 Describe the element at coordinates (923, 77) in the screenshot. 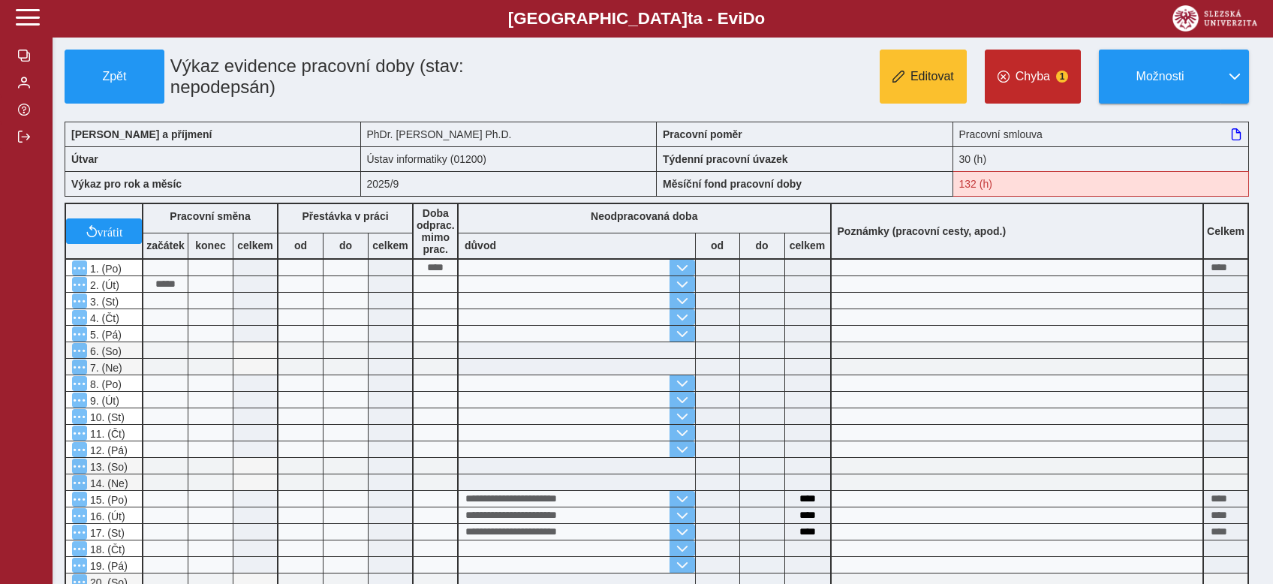

I see `button: Editovat` at that location.